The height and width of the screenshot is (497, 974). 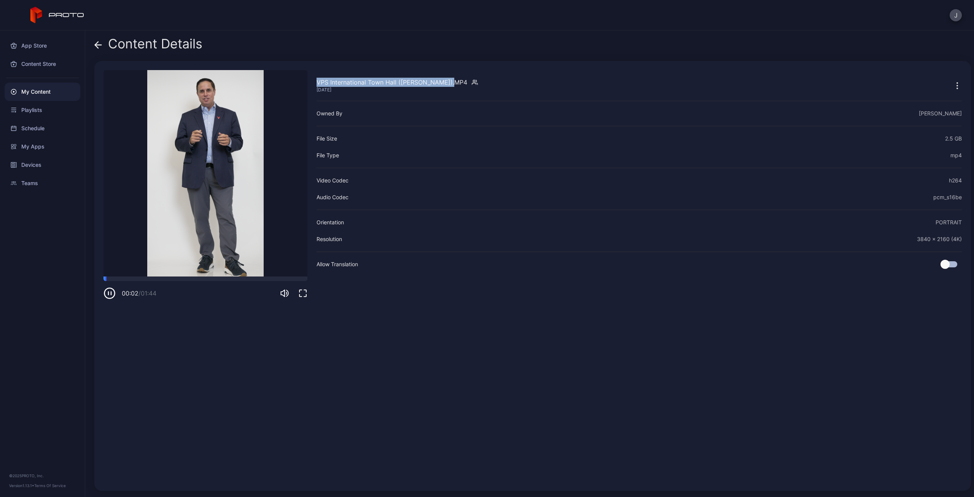 What do you see at coordinates (327, 139) in the screenshot?
I see `div: File Size` at bounding box center [327, 139].